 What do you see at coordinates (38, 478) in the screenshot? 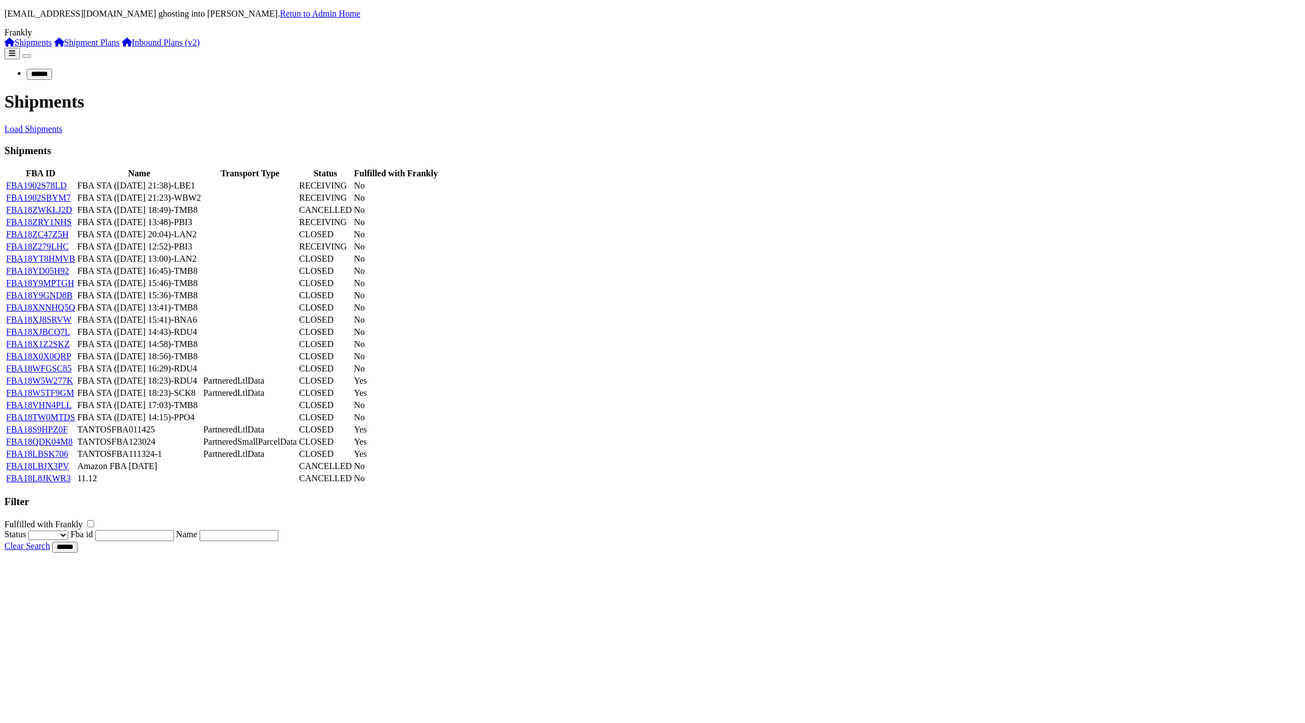
I see `a: FBA18L8JKWR3` at bounding box center [38, 478].